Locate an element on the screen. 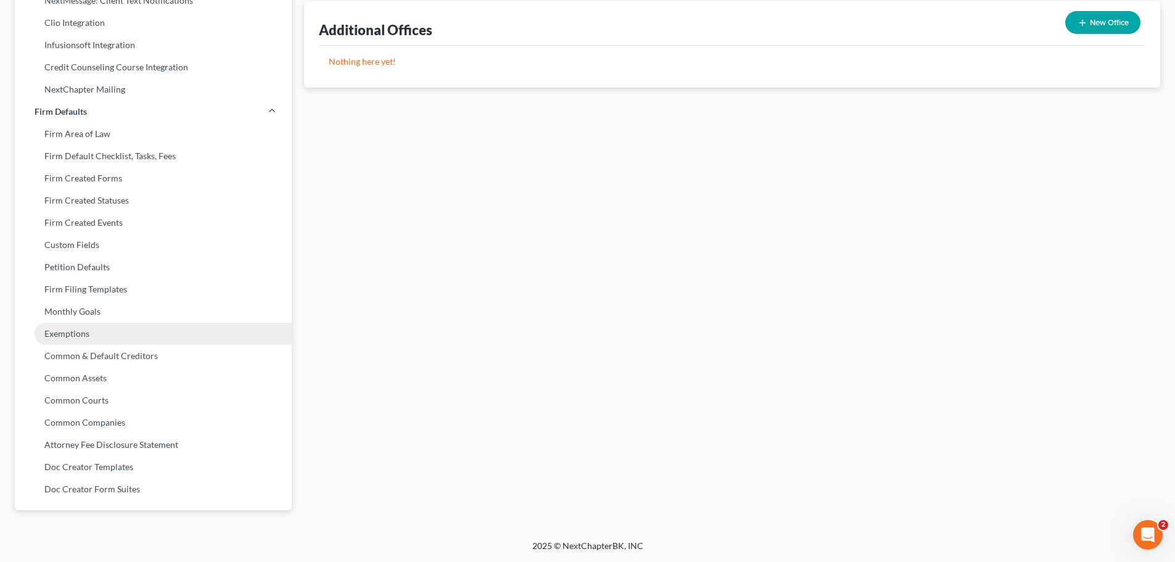 The width and height of the screenshot is (1175, 562). a: Clio Integration is located at coordinates (153, 23).